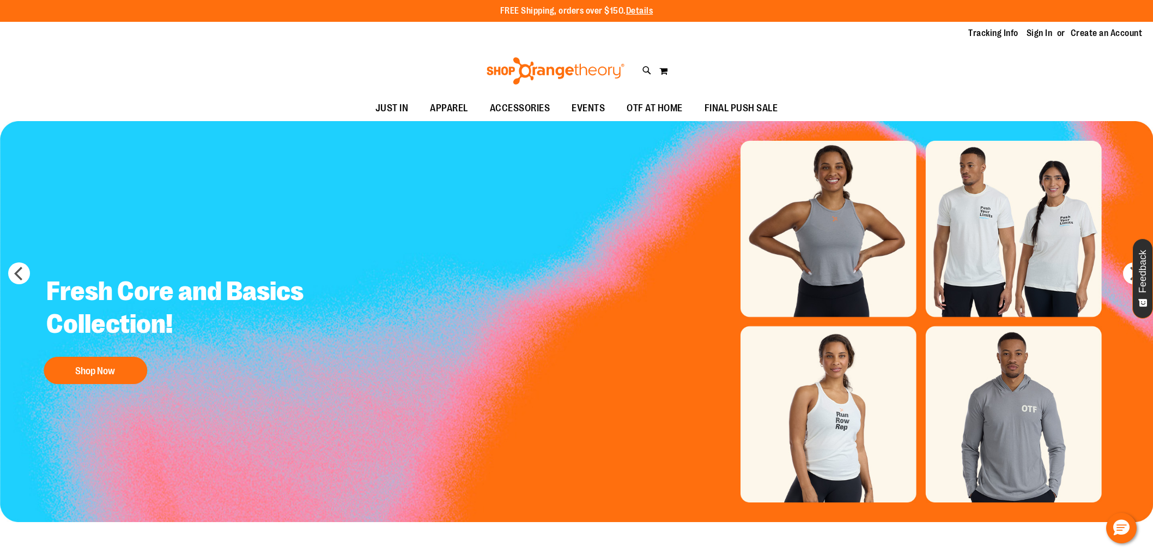  What do you see at coordinates (392, 108) in the screenshot?
I see `a: JUST IN` at bounding box center [392, 108].